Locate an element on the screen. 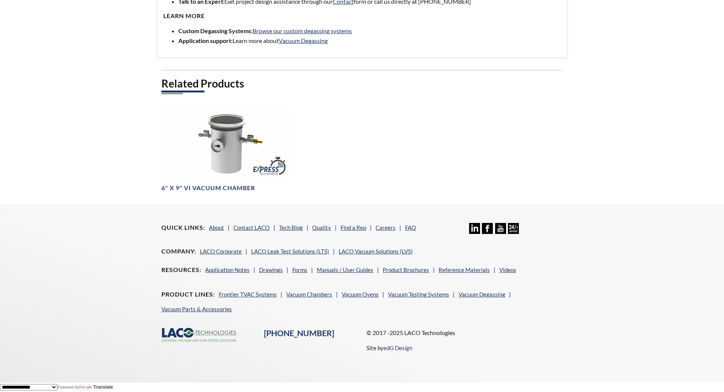 This screenshot has height=392, width=724. a: Vacuum Parts & Accessories is located at coordinates (196, 309).